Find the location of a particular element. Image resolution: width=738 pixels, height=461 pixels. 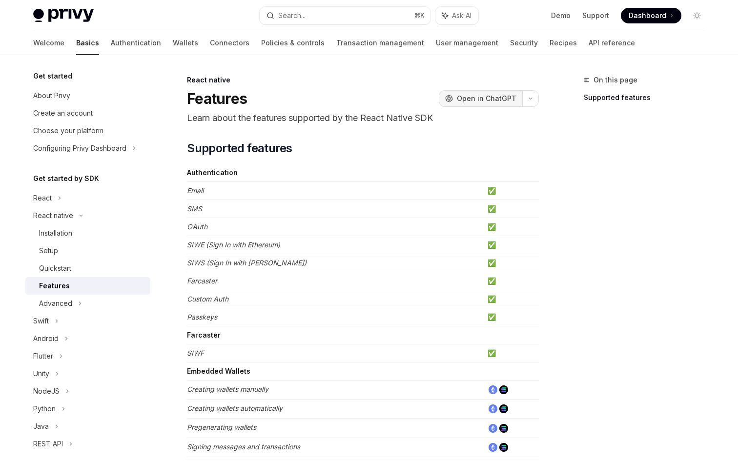

a: Dashboard is located at coordinates (651, 16).